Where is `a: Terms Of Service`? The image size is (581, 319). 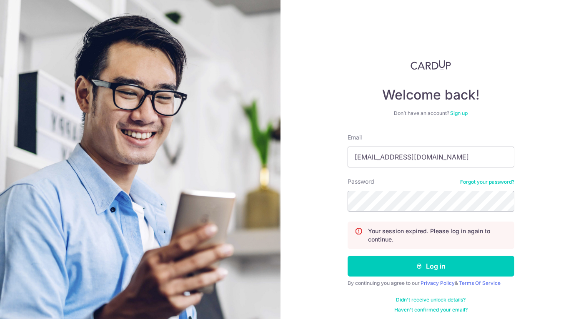 a: Terms Of Service is located at coordinates (480, 283).